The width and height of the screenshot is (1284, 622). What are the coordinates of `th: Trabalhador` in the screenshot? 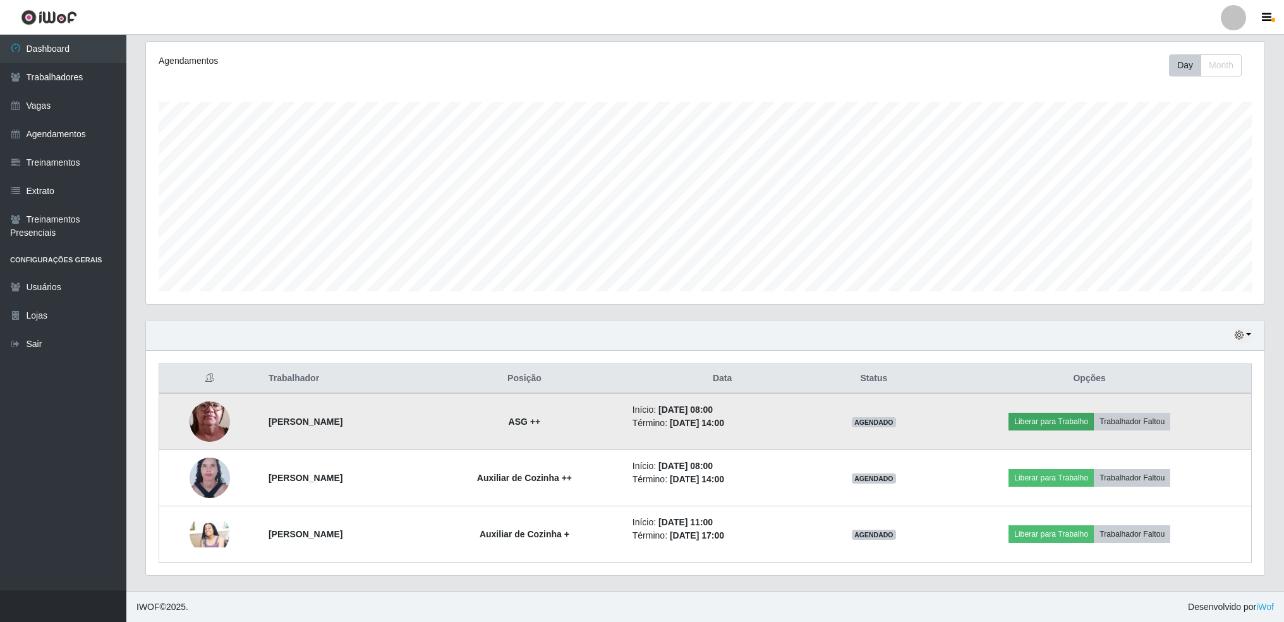 It's located at (343, 379).